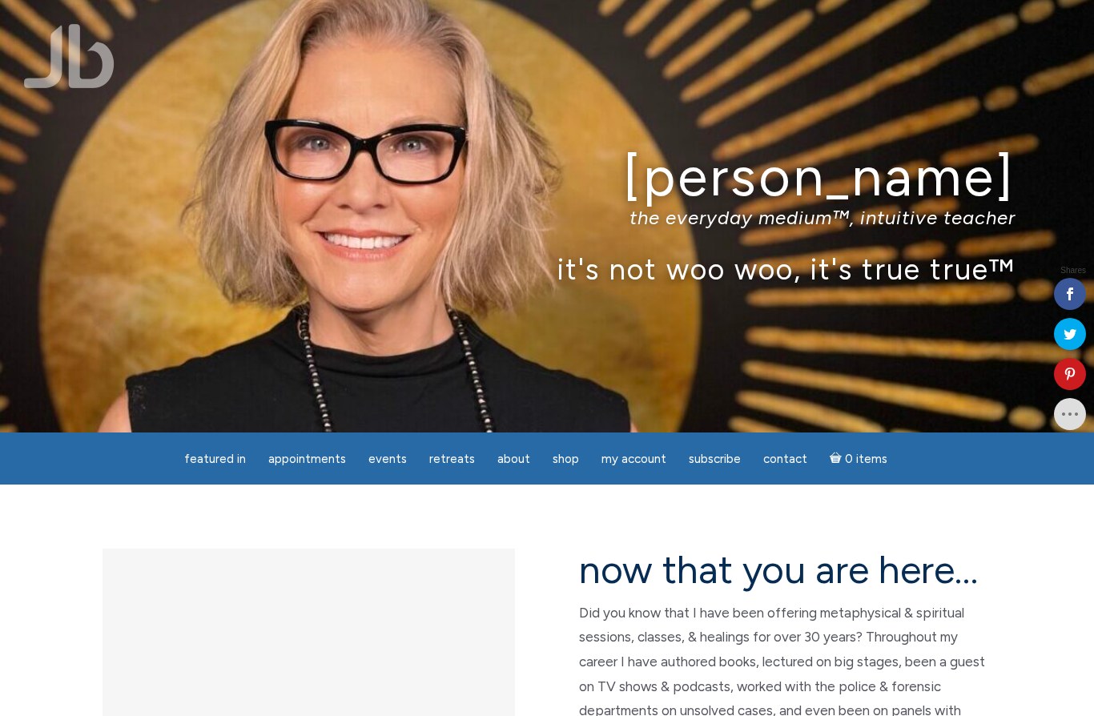 The height and width of the screenshot is (716, 1094). What do you see at coordinates (215, 459) in the screenshot?
I see `a: featured in` at bounding box center [215, 459].